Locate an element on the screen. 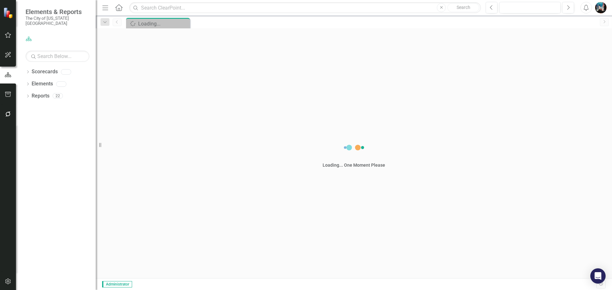 The width and height of the screenshot is (612, 290). span: Elements & Reports is located at coordinates (57, 12).